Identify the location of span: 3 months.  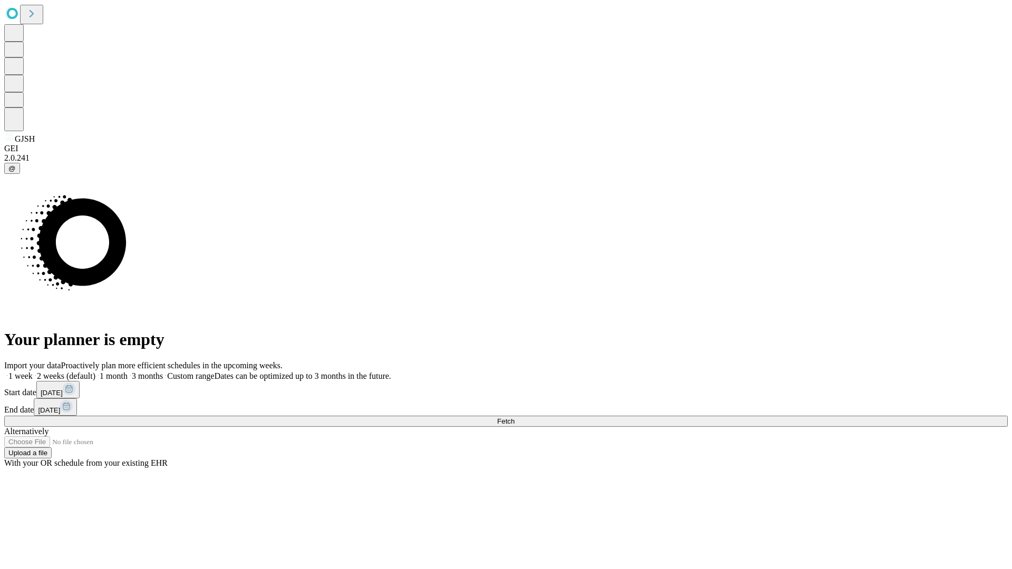
(147, 376).